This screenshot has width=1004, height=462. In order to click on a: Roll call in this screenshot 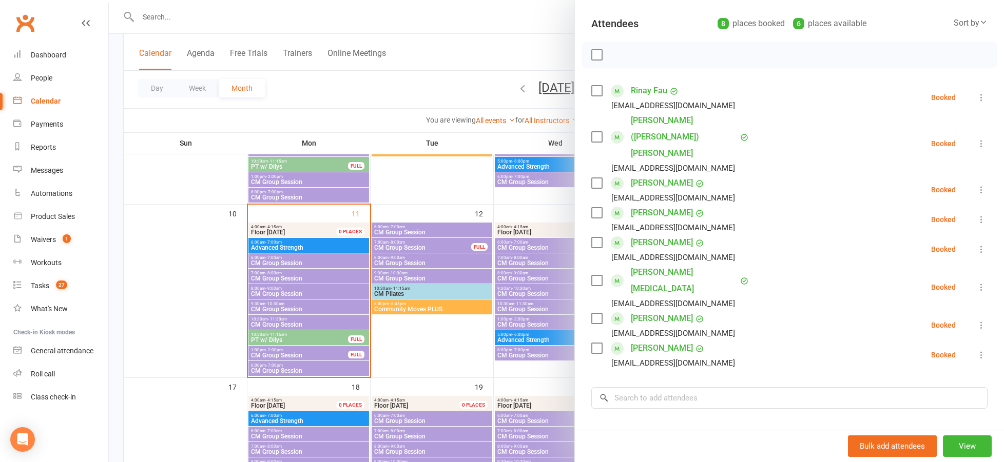, I will do `click(61, 374)`.